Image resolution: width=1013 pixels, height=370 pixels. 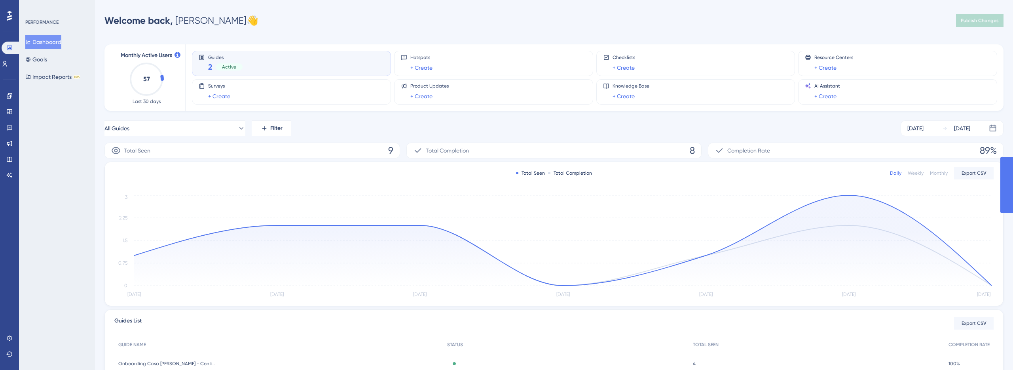 What do you see at coordinates (827, 86) in the screenshot?
I see `span: AI Assistant` at bounding box center [827, 86].